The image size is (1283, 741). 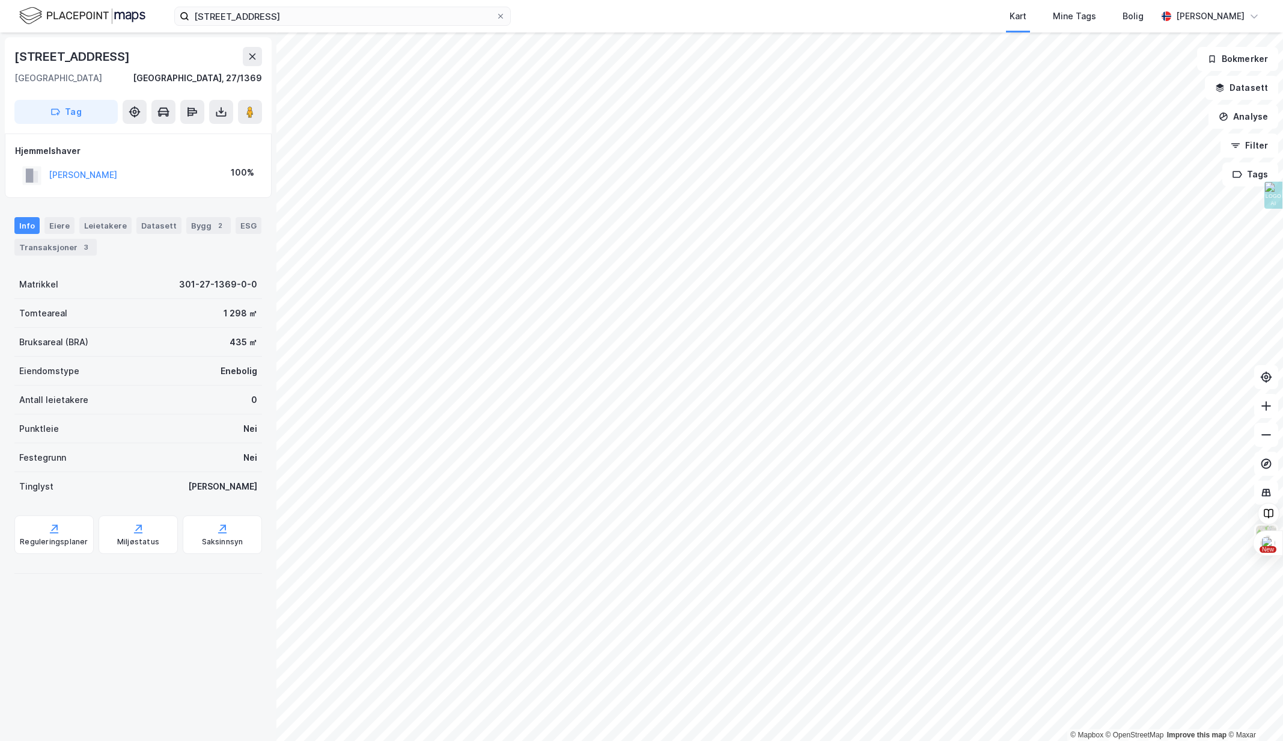 I want to click on div: Hjemmelshaver, so click(x=138, y=151).